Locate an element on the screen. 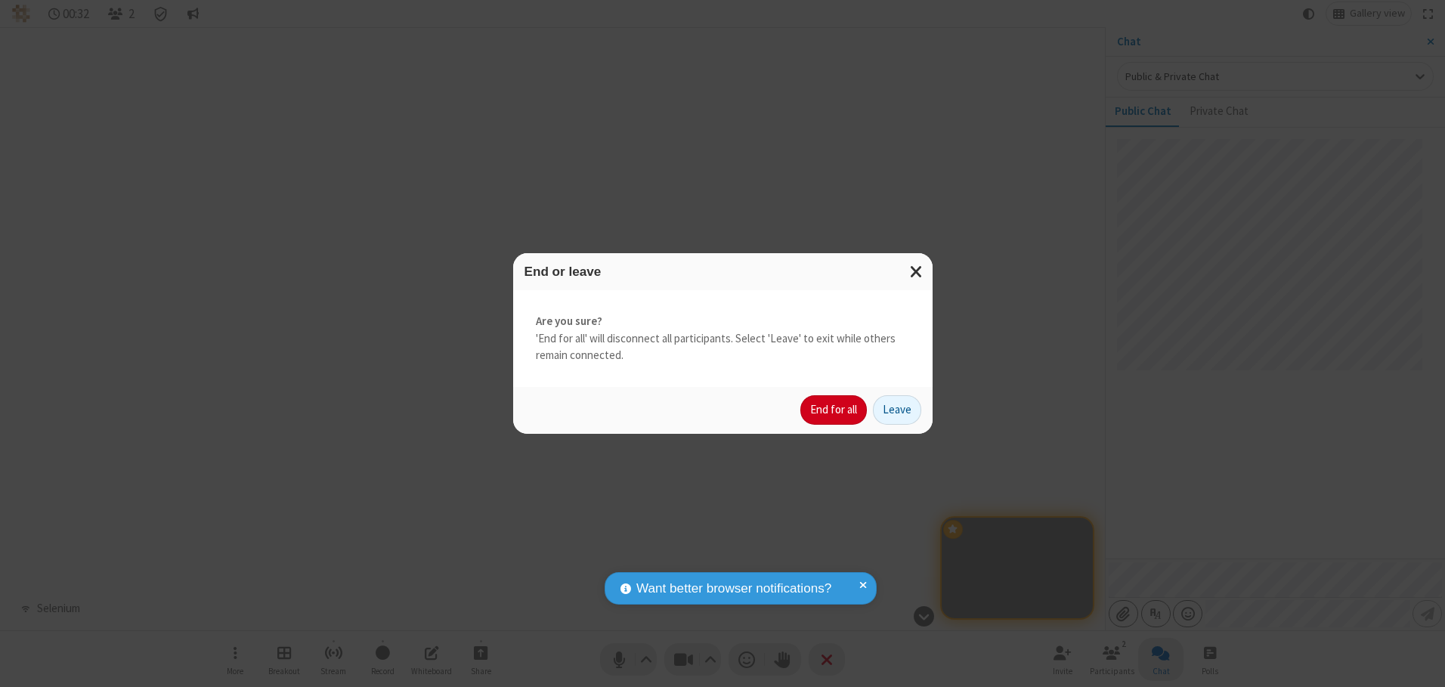 The image size is (1445, 687). strong: Are you sure? is located at coordinates (723, 321).